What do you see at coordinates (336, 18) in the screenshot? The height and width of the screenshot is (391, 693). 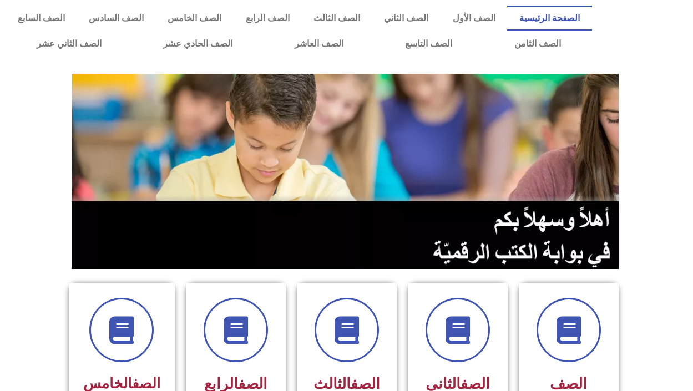 I see `a: الصف الثالث` at bounding box center [336, 18].